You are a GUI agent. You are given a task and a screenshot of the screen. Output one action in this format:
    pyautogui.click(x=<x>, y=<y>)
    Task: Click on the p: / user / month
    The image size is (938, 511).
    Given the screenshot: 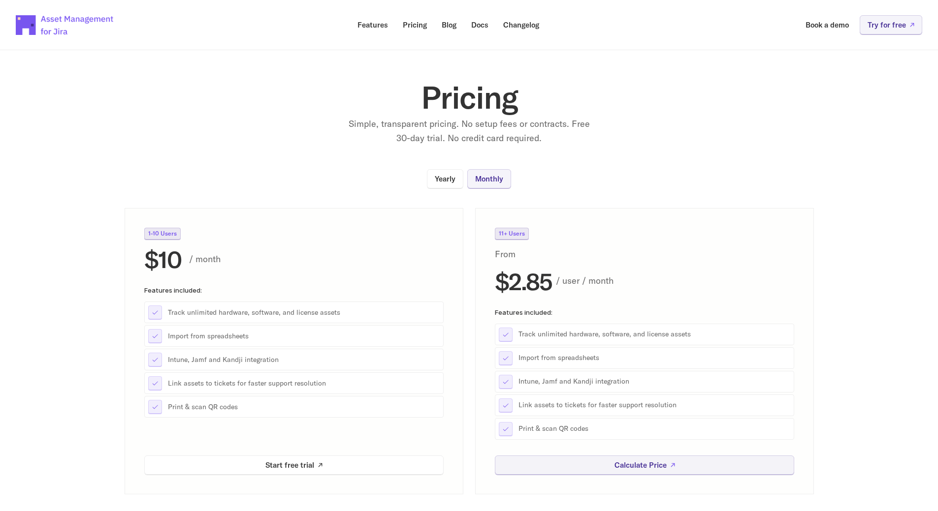 What is the action you would take?
    pyautogui.click(x=675, y=281)
    